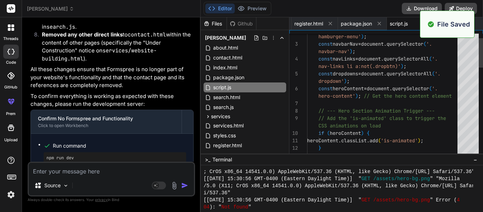 This screenshot has height=212, width=483. I want to click on span: register.html, so click(308, 24).